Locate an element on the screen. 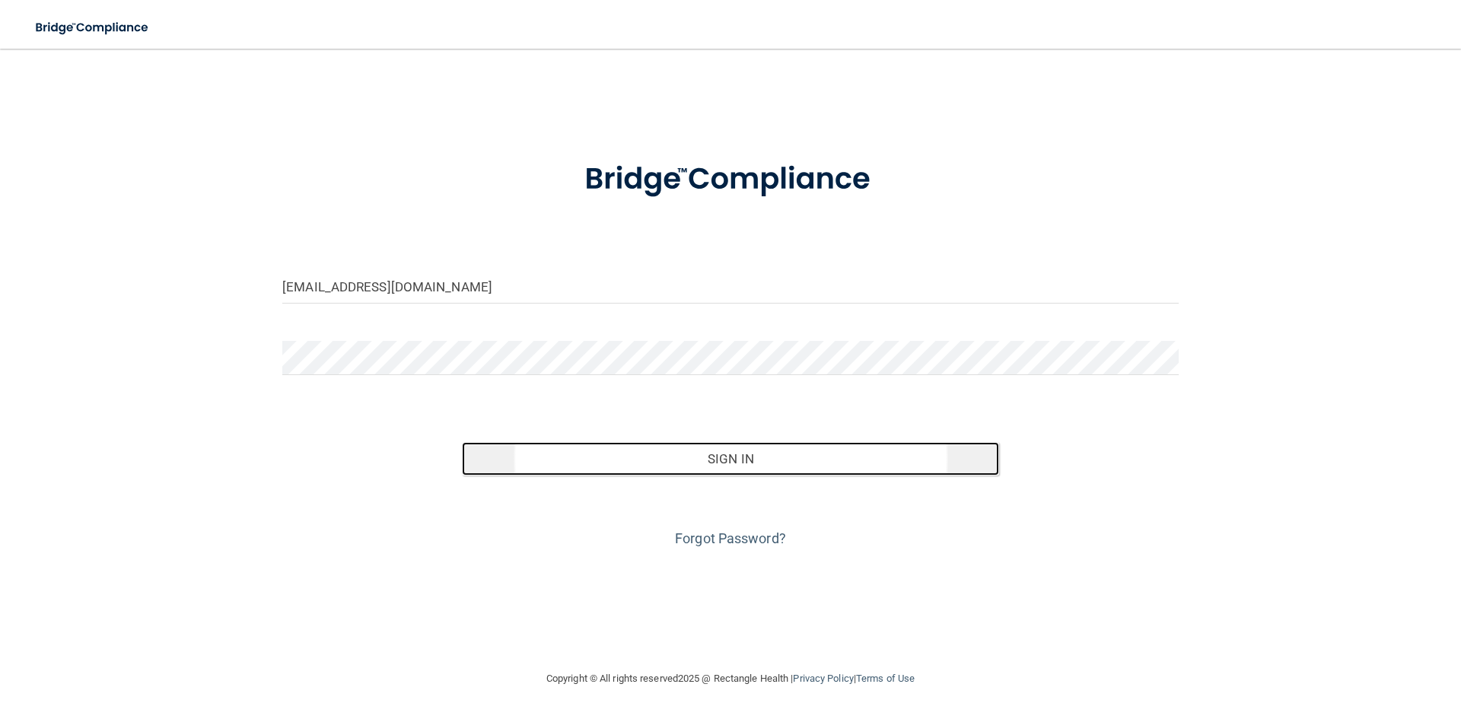 This screenshot has width=1461, height=719. input: Email is located at coordinates (730, 286).